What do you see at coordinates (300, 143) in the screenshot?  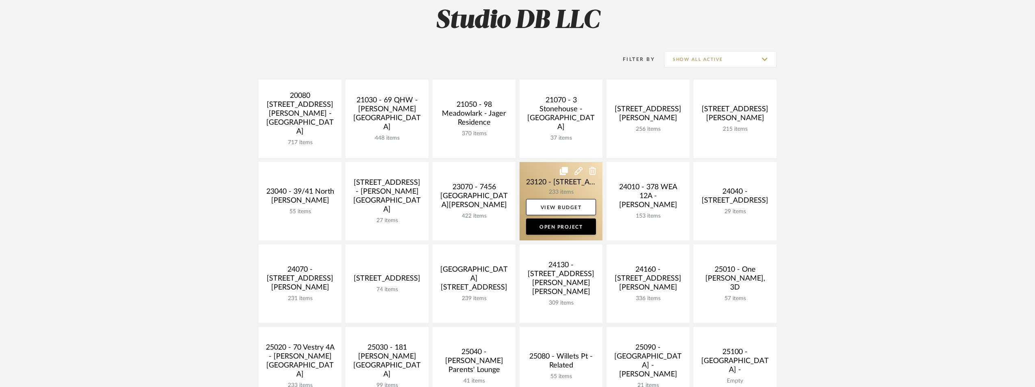 I see `div: 717 items` at bounding box center [300, 143].